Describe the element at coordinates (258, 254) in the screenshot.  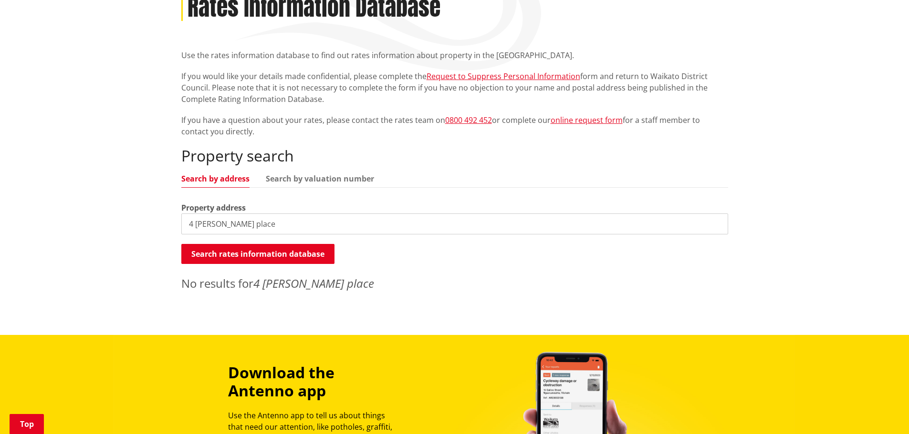
I see `button: Search rates information database` at that location.